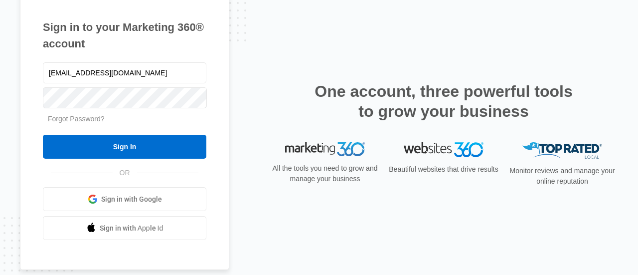  I want to click on img: Marketing 360, so click(325, 149).